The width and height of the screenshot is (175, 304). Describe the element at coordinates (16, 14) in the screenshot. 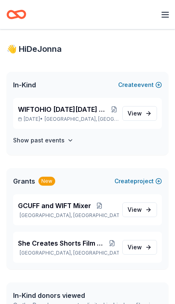

I see `a: Home` at that location.